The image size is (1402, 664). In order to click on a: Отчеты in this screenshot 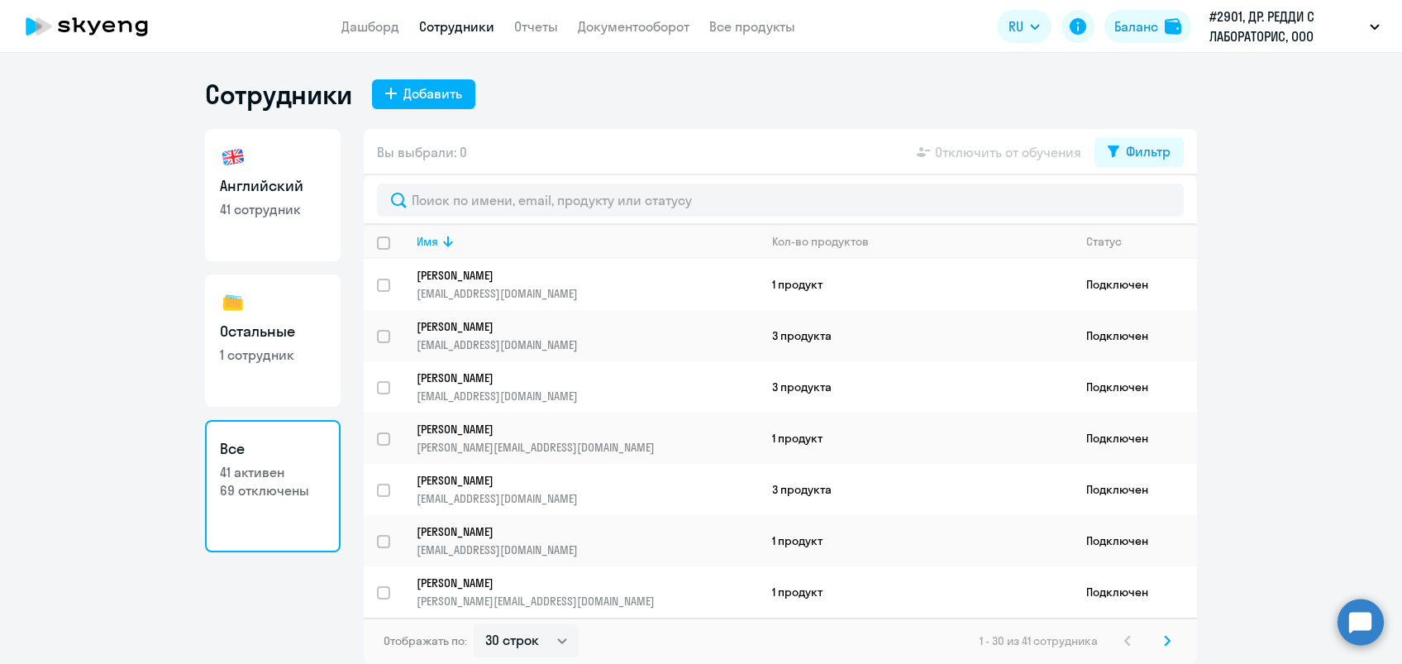, I will do `click(536, 26)`.